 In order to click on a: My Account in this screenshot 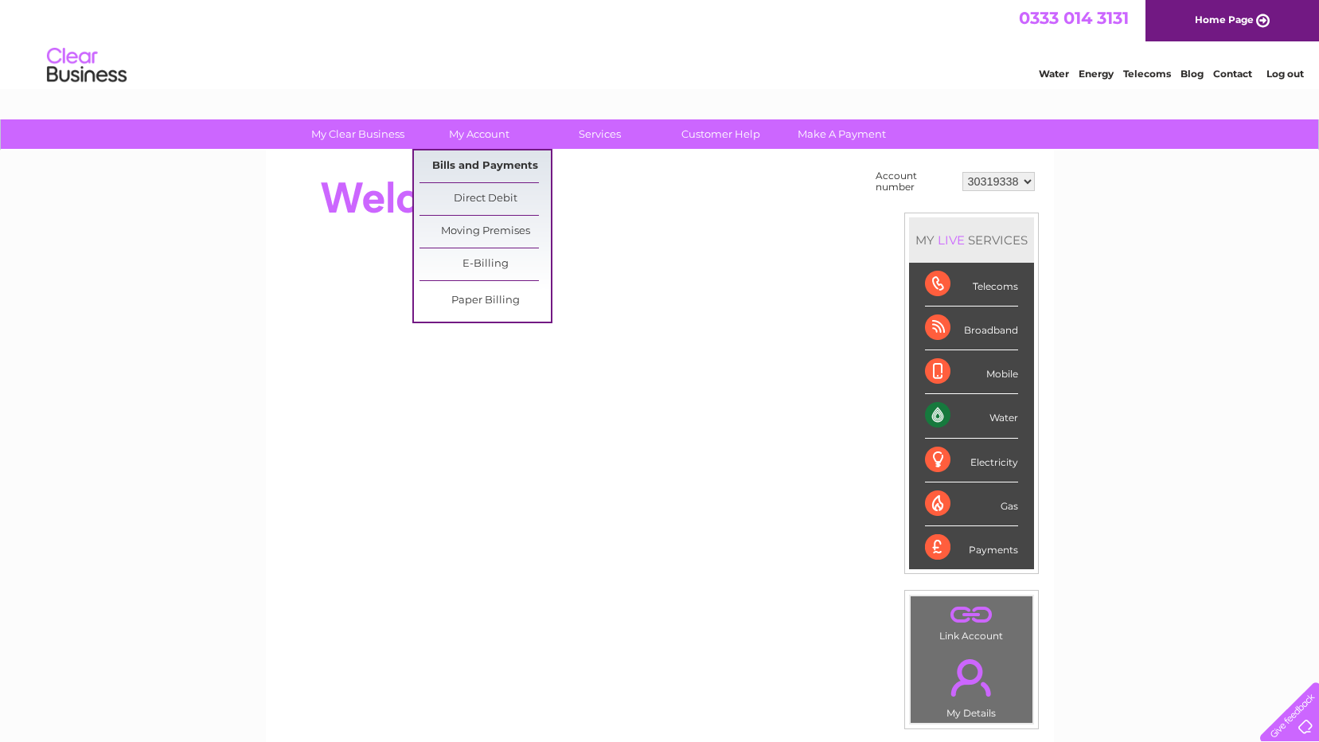, I will do `click(479, 134)`.